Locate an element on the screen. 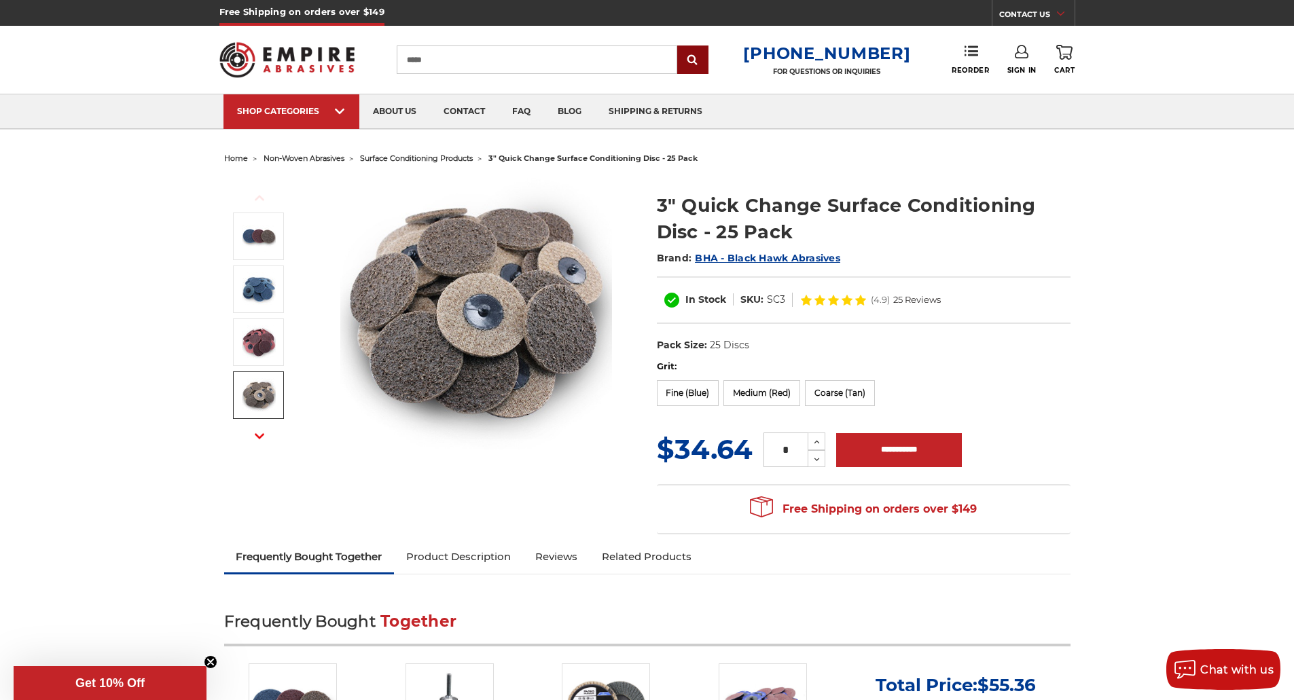 The image size is (1294, 700). dt: SKU: is located at coordinates (752, 300).